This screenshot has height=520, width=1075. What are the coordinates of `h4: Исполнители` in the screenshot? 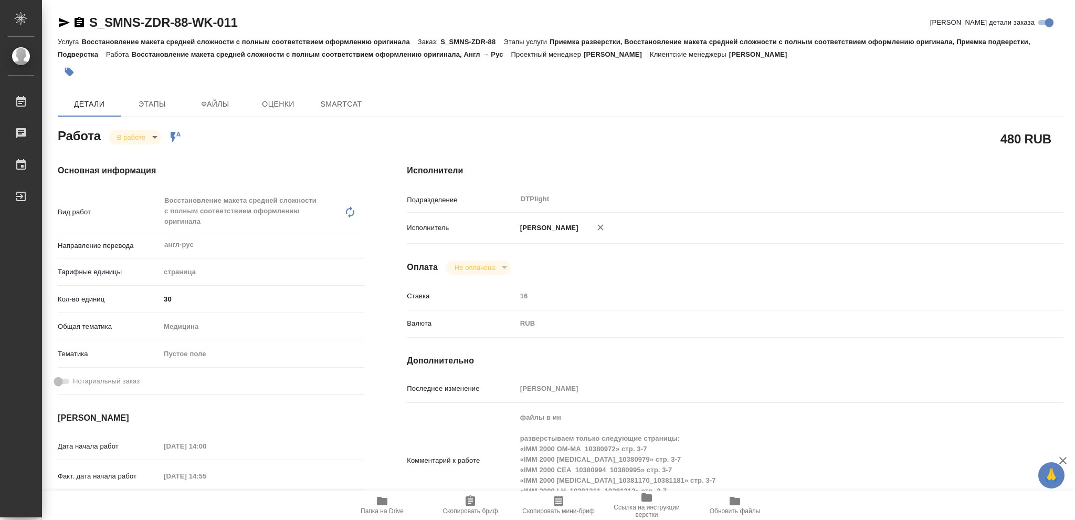 It's located at (735, 171).